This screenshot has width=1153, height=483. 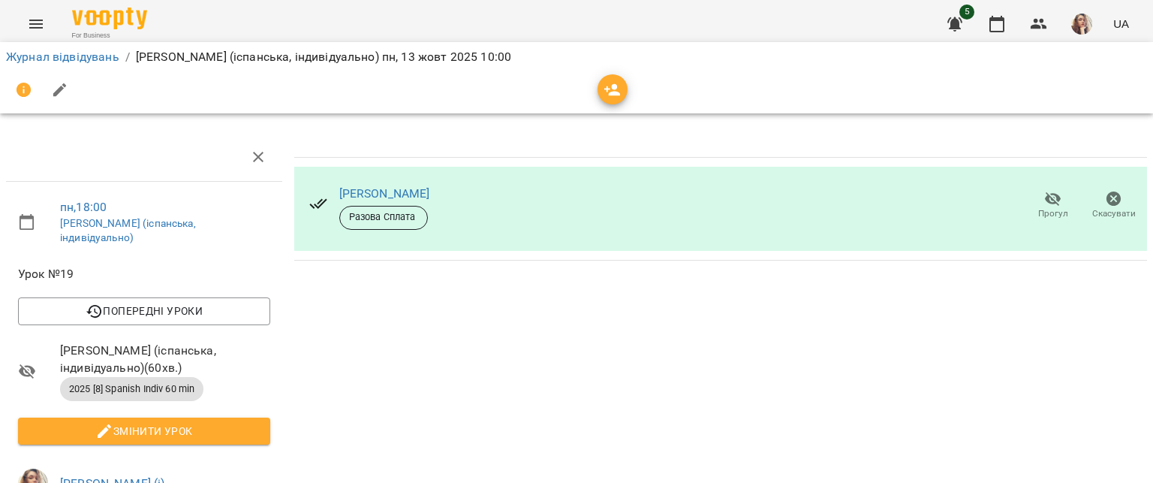 I want to click on span: Змінити урок, so click(x=144, y=431).